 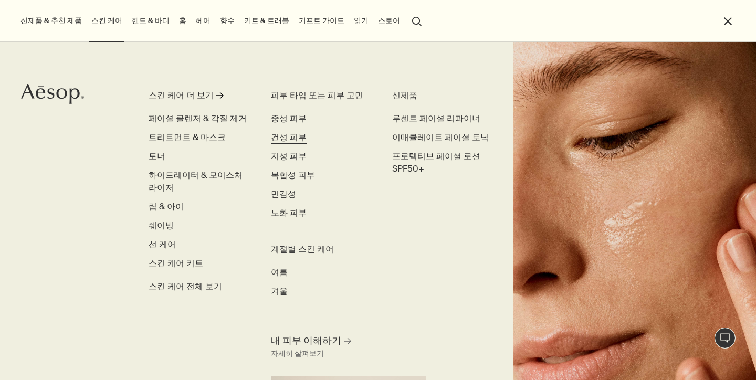 What do you see at coordinates (361, 20) in the screenshot?
I see `a: 읽기` at bounding box center [361, 20].